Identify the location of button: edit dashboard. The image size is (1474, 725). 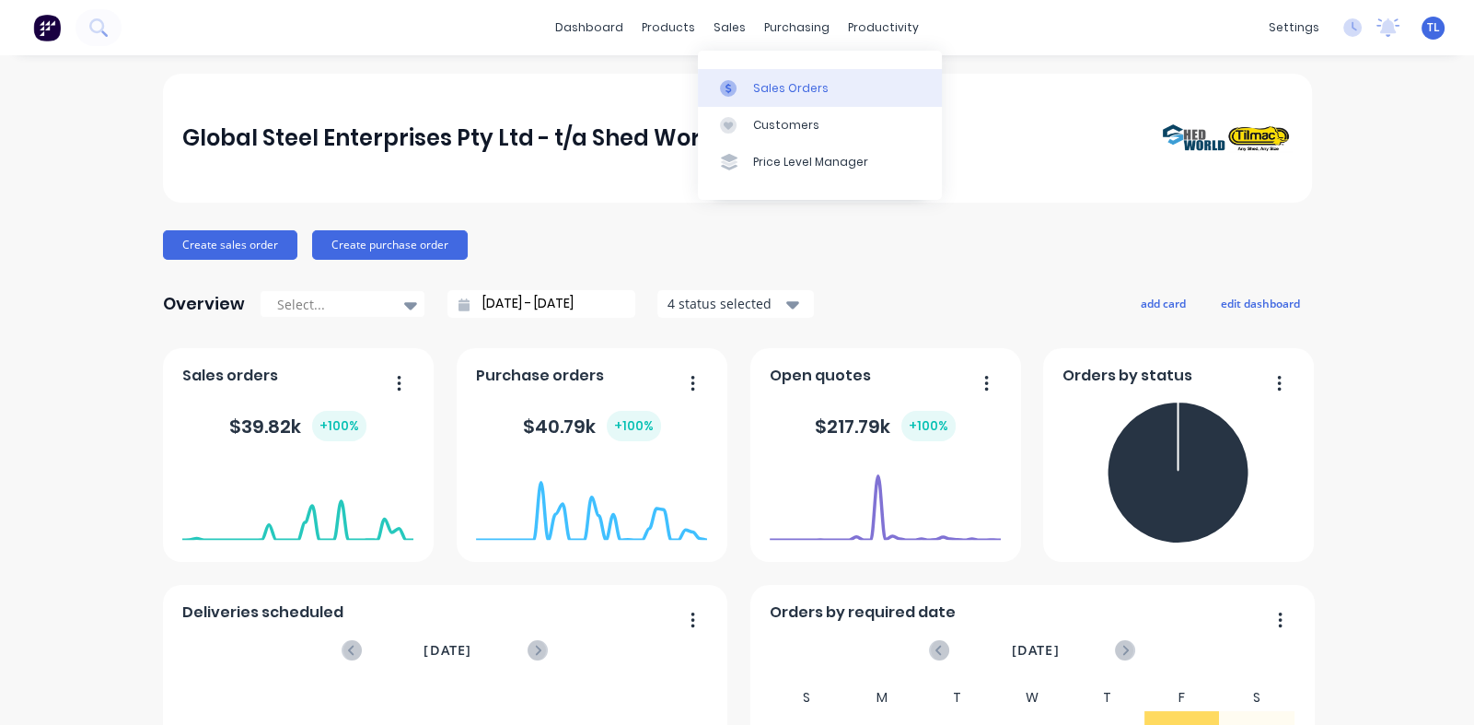
(1261, 303).